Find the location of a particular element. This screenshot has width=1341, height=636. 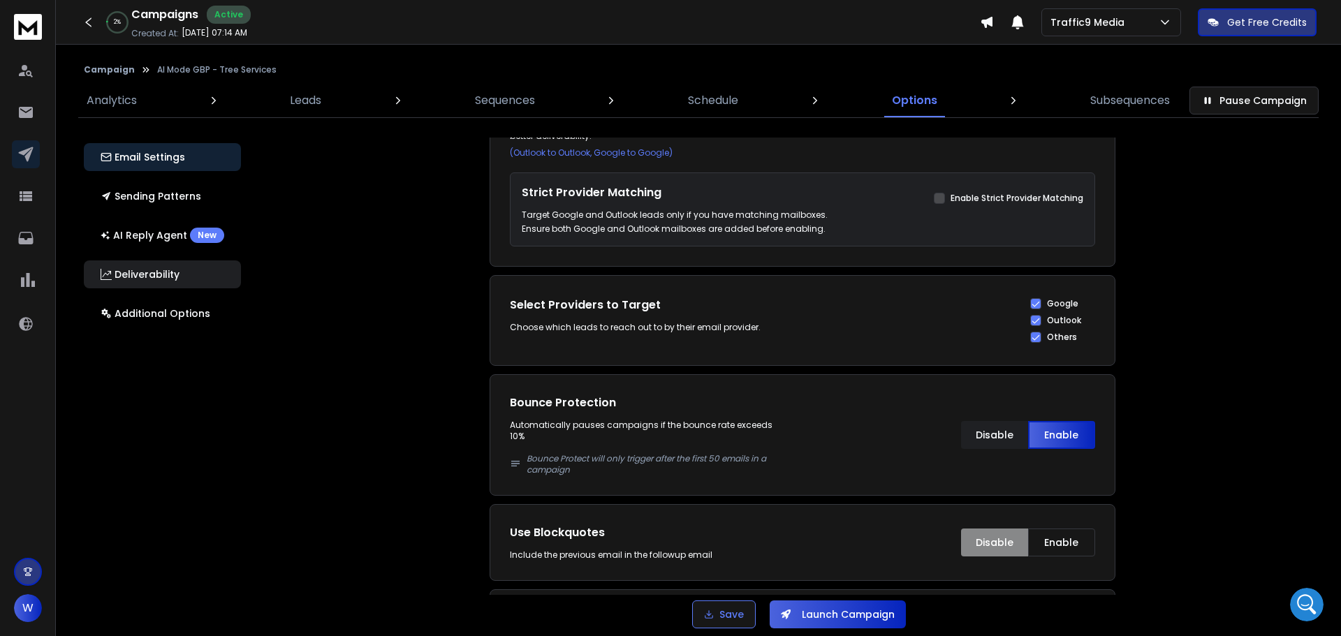

h1: Use Blockquotes is located at coordinates (649, 533).